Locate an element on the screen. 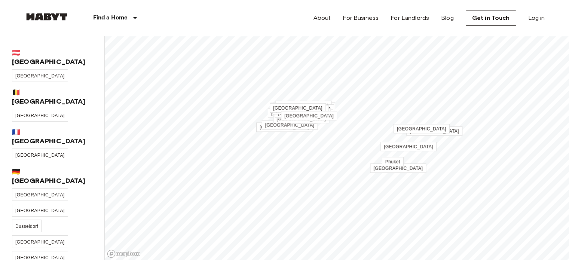  a: Dusseldorf is located at coordinates (27, 226).